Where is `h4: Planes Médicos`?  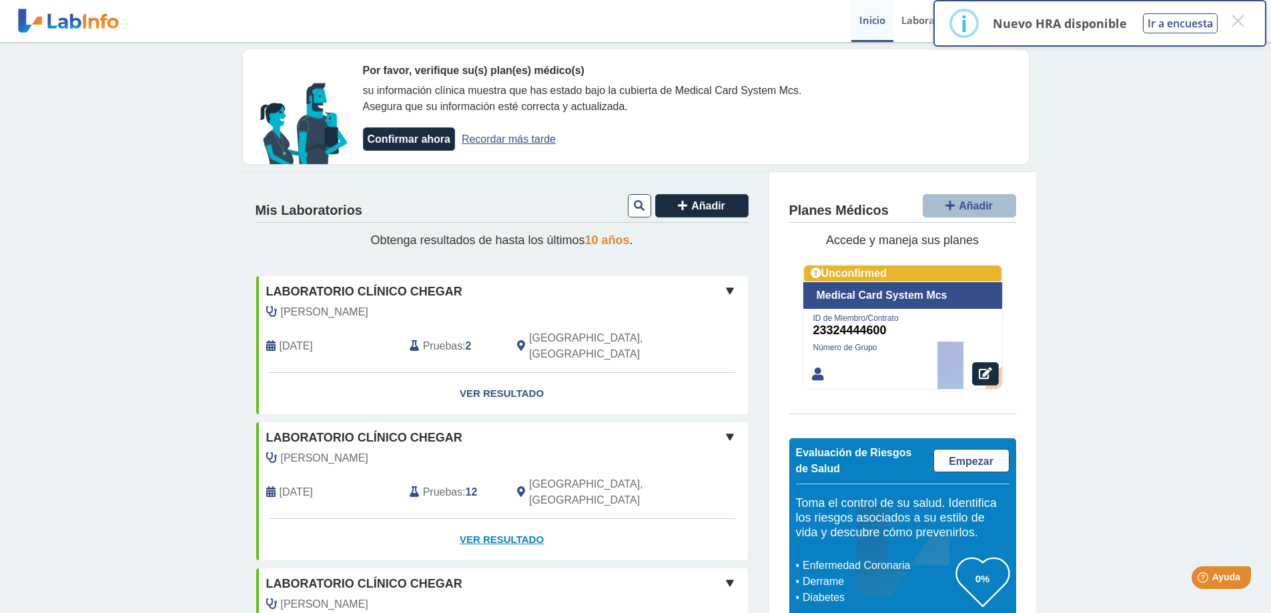
h4: Planes Médicos is located at coordinates (839, 211).